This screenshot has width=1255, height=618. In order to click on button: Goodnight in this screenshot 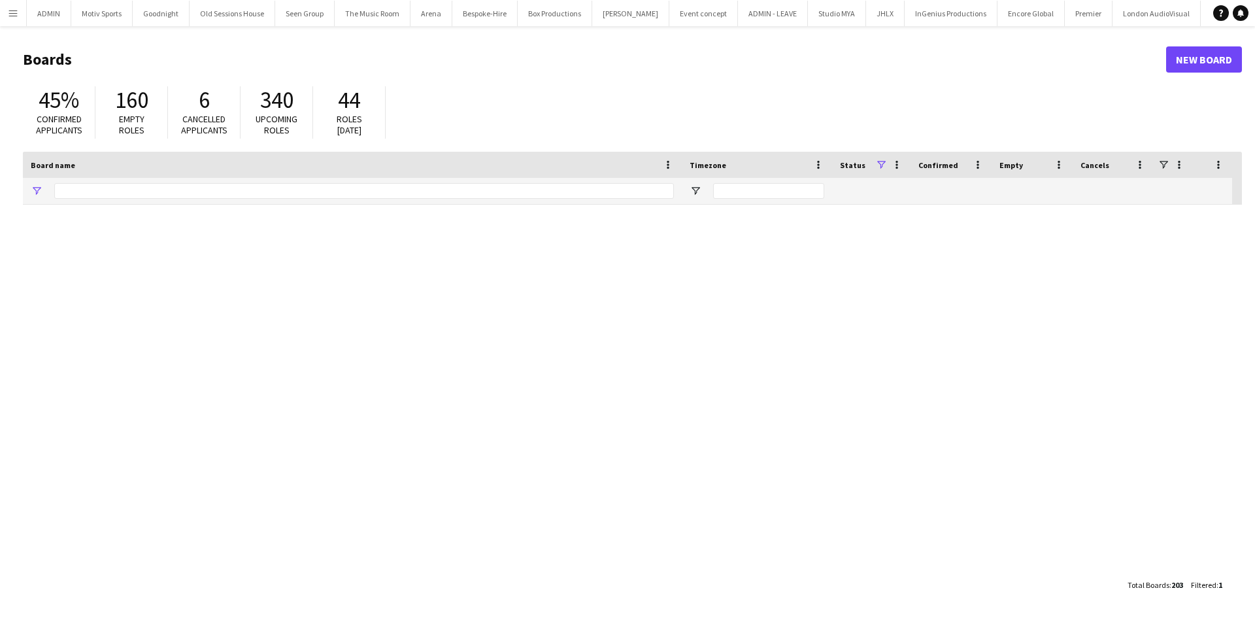, I will do `click(161, 13)`.